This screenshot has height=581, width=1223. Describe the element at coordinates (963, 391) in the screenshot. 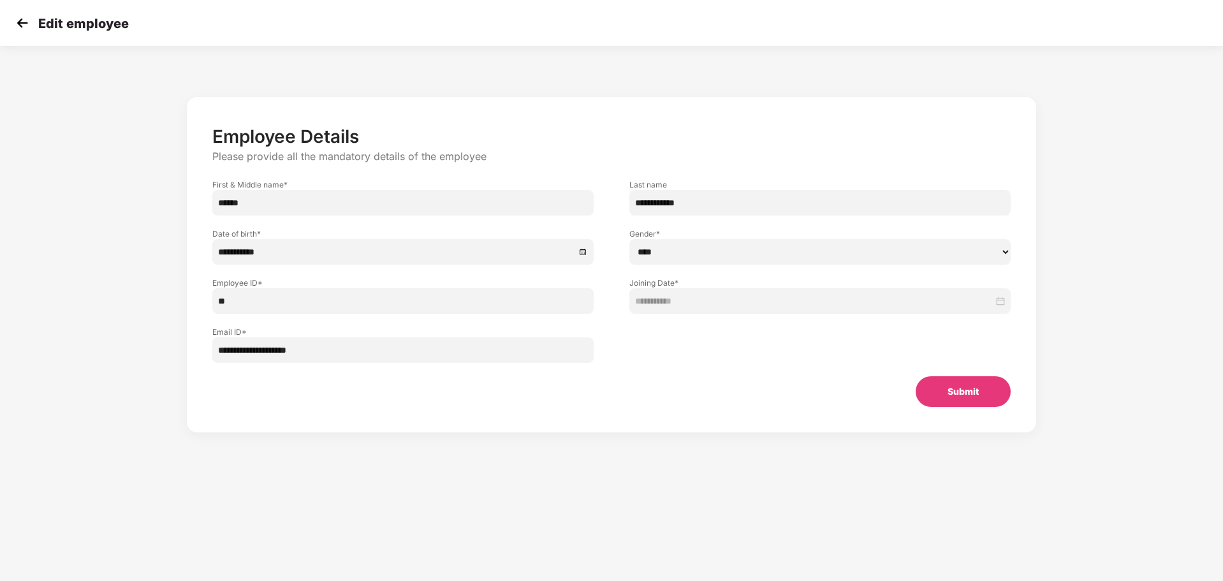

I see `button: Submit` at that location.